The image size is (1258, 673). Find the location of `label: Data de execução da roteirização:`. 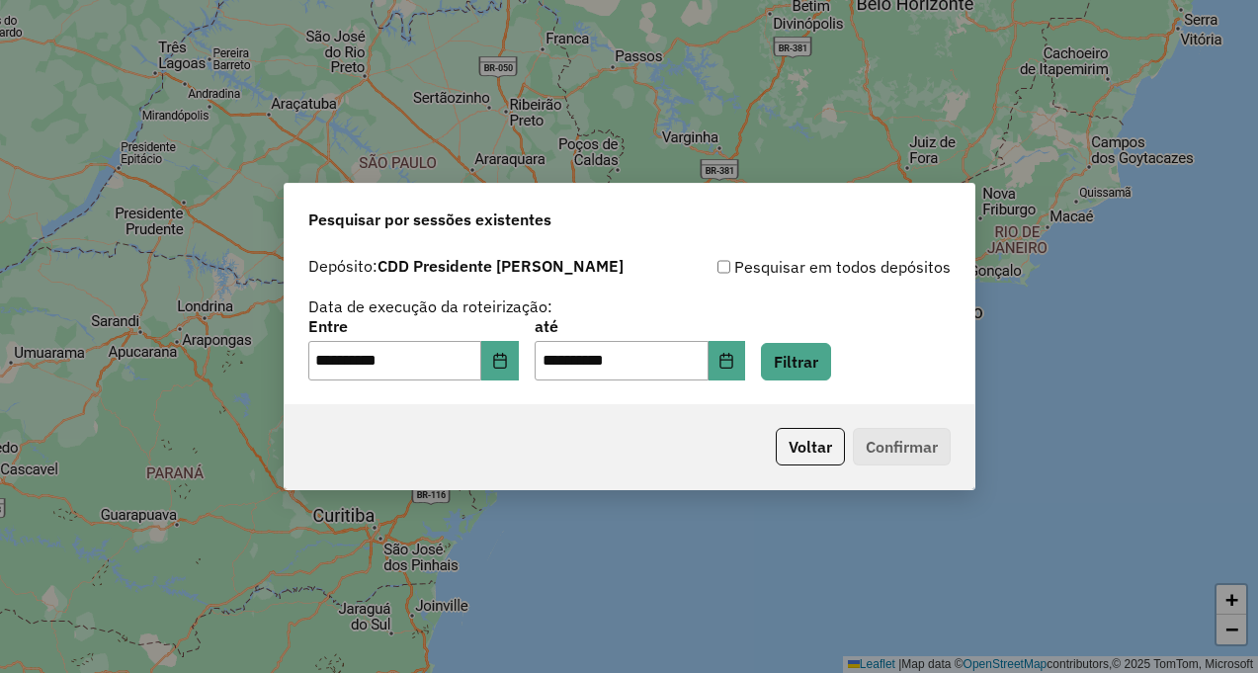

label: Data de execução da roteirização: is located at coordinates (430, 306).